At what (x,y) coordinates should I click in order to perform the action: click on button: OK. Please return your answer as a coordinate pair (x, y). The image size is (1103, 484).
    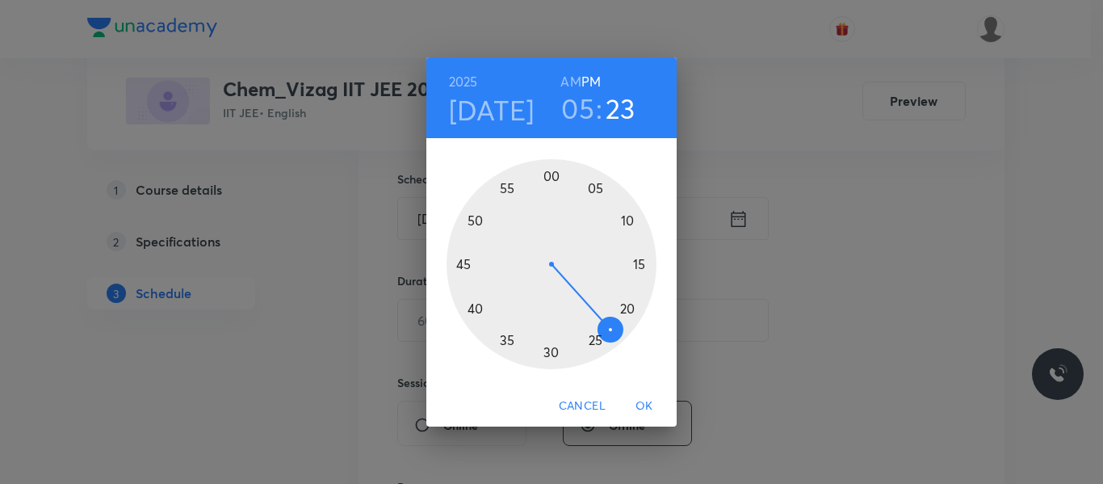
    Looking at the image, I should click on (644, 405).